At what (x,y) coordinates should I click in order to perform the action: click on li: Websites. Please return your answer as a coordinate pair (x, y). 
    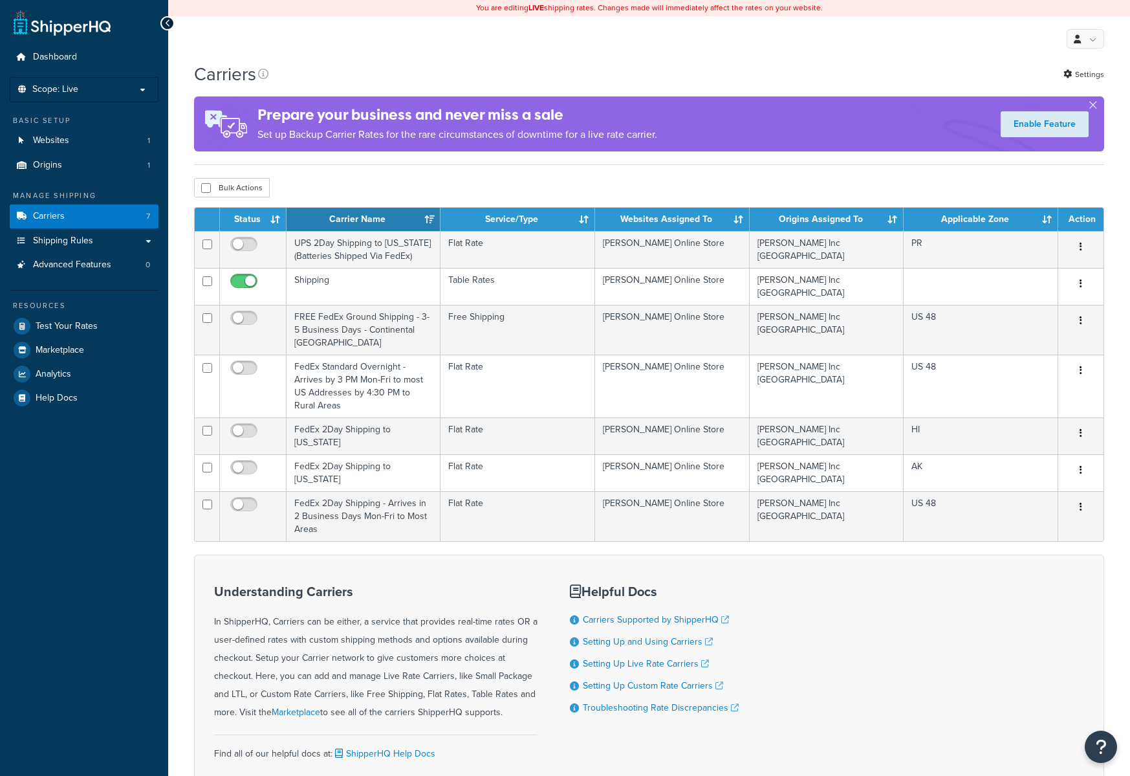
    Looking at the image, I should click on (84, 140).